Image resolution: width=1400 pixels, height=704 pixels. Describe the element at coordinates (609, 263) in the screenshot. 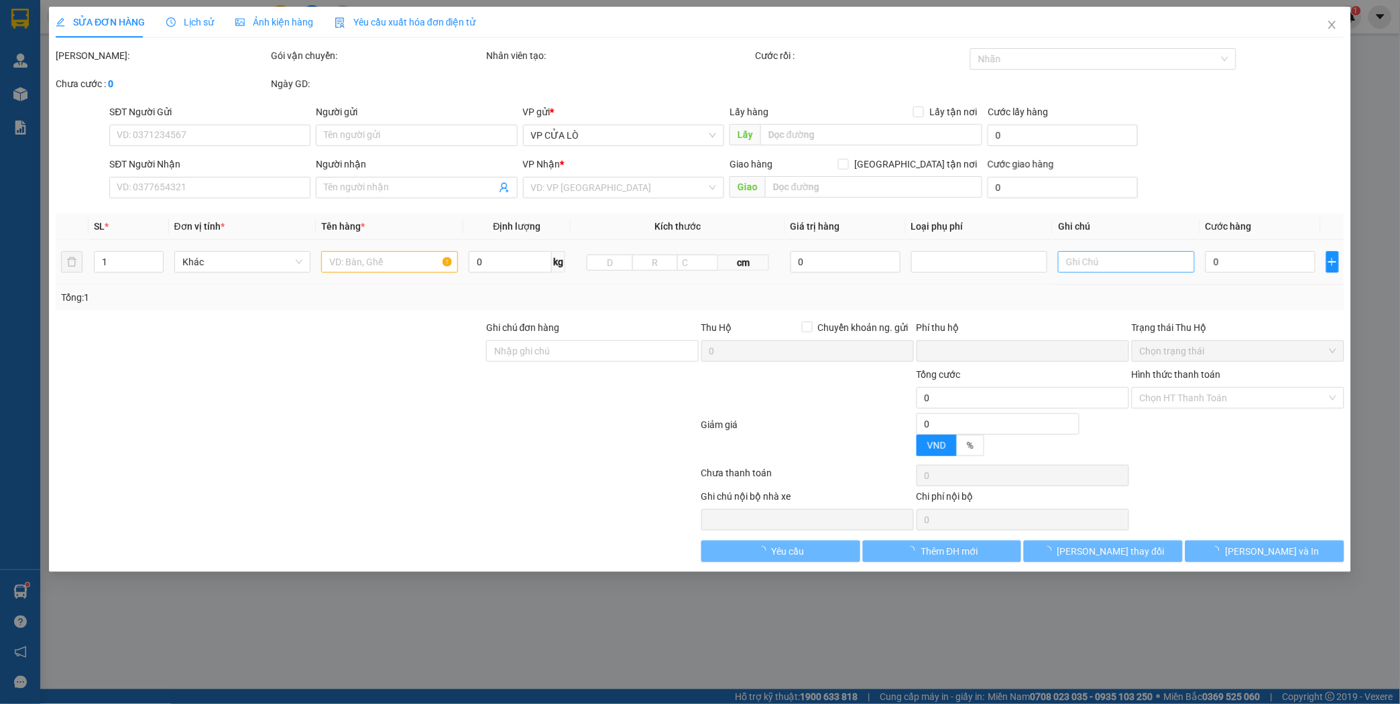

I see `input: D` at that location.